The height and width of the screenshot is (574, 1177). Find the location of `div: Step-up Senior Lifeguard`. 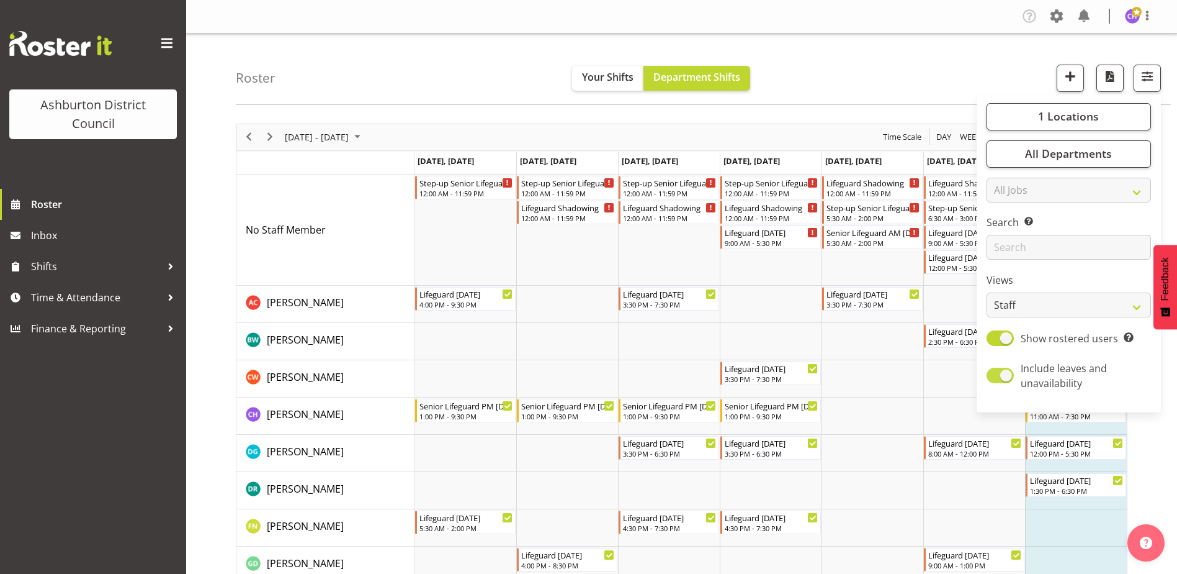

div: Step-up Senior Lifeguard is located at coordinates (466, 182).